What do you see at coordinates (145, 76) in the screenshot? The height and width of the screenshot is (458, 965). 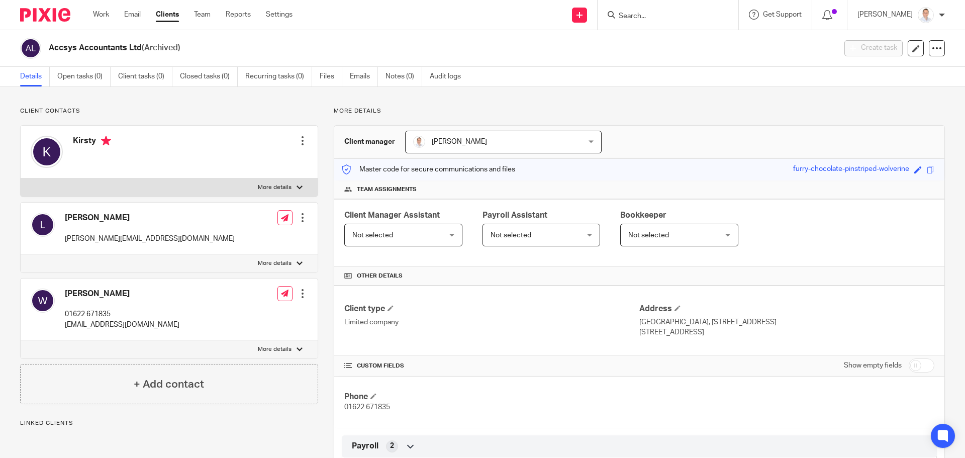 I see `a: Client tasks (0)` at bounding box center [145, 76].